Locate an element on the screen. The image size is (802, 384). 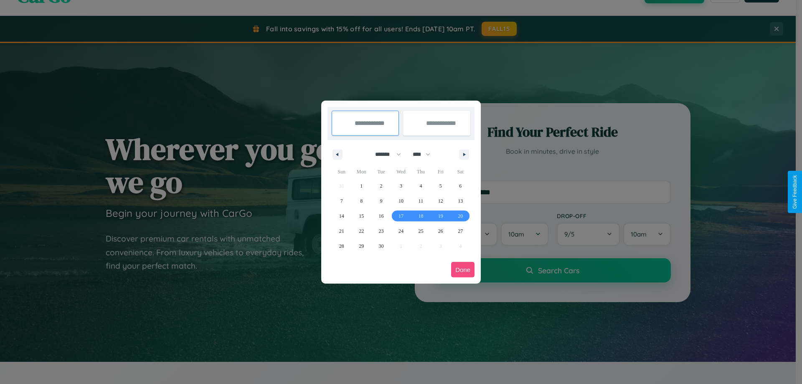
span: 10 is located at coordinates (401, 201).